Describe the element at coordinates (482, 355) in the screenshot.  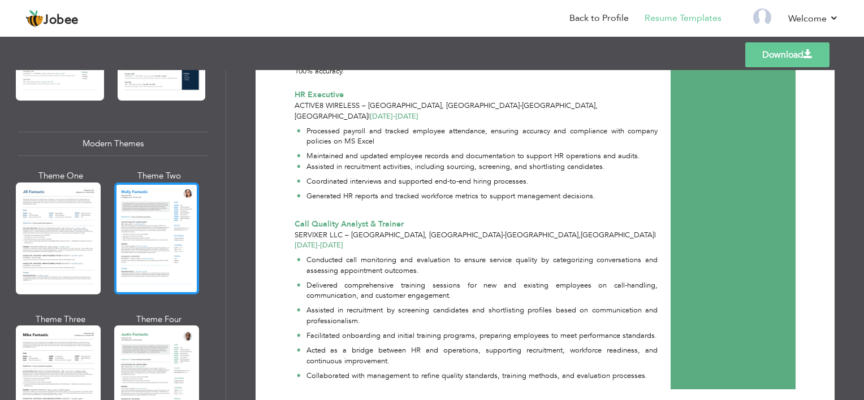
I see `p: Acted as a bridge between HR and operations, supporting recruitment, workforce readiness, and con...` at that location.